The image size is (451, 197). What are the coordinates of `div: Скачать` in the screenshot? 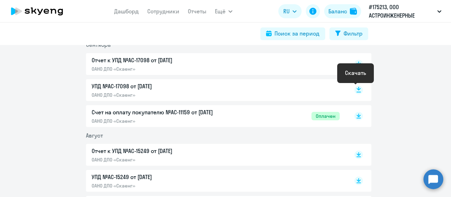 It's located at (355, 73).